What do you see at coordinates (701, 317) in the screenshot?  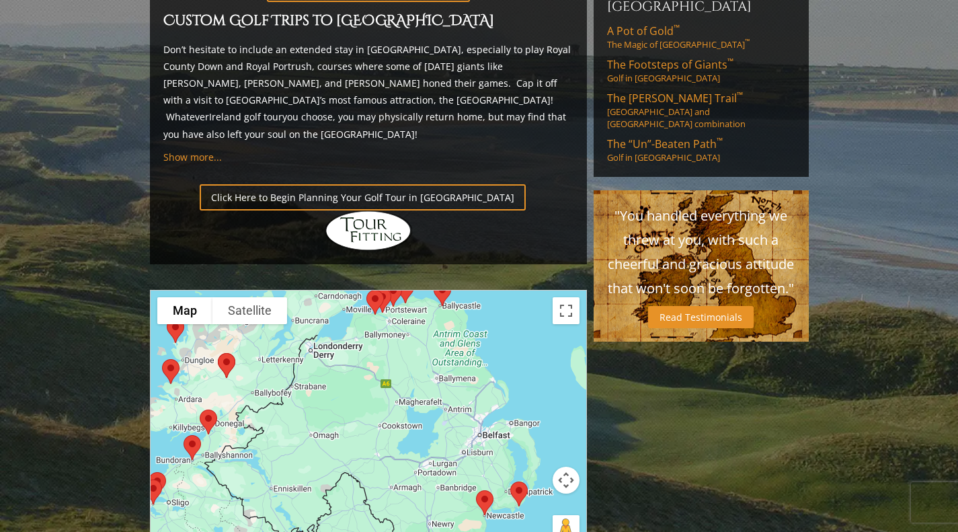 I see `a: Read Testimonials` at bounding box center [701, 317].